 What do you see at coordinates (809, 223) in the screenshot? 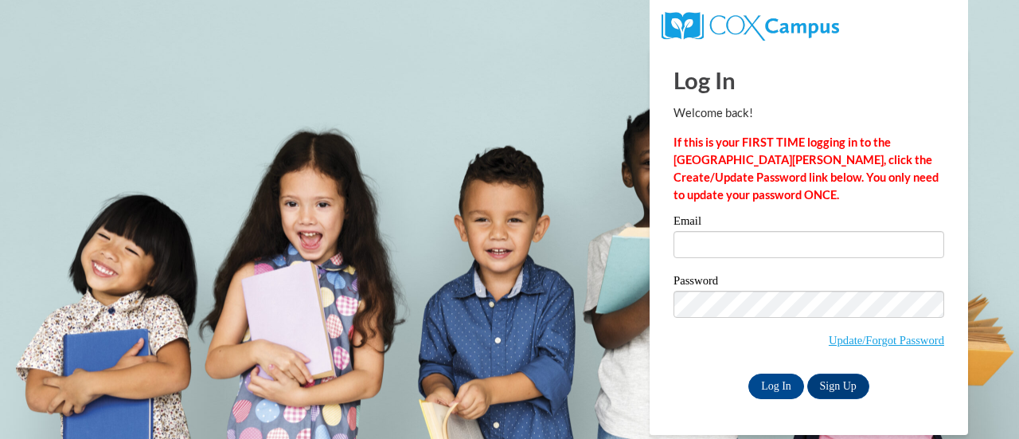
I see `label: Email` at bounding box center [809, 223].